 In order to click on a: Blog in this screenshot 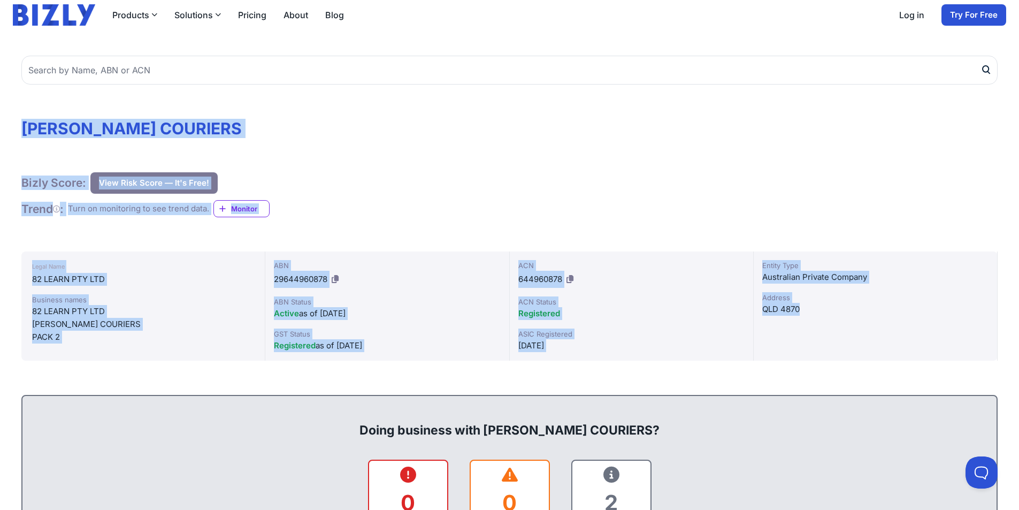, I will do `click(334, 15)`.